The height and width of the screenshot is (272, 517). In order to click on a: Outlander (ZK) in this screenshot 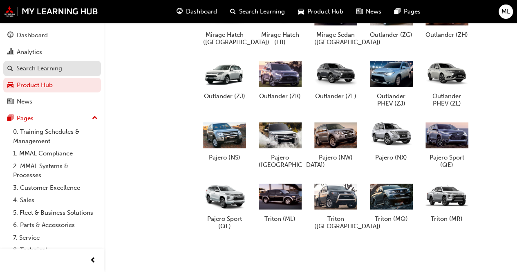, I will do `click(280, 79)`.